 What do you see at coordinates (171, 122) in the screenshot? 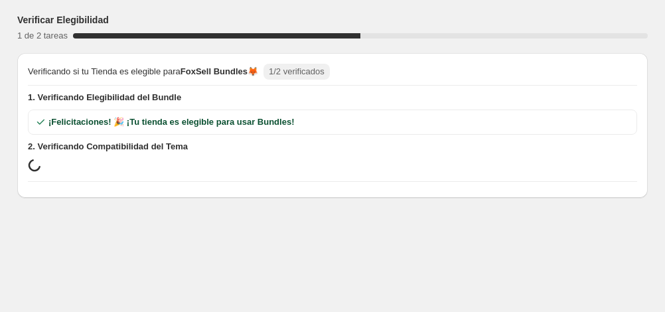
I see `span: ¡Felicitaciones! 🎉 ¡Tu tienda es elegible para usar Bundles!` at bounding box center [171, 122].